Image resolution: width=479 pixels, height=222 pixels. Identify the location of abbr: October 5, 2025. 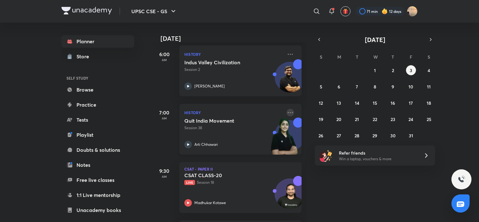
(321, 87).